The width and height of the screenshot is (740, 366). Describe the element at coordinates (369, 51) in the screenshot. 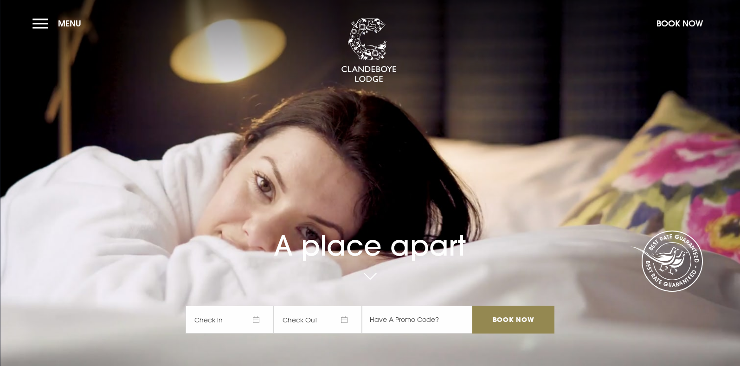

I see `img: Clandeboye Lodge` at that location.